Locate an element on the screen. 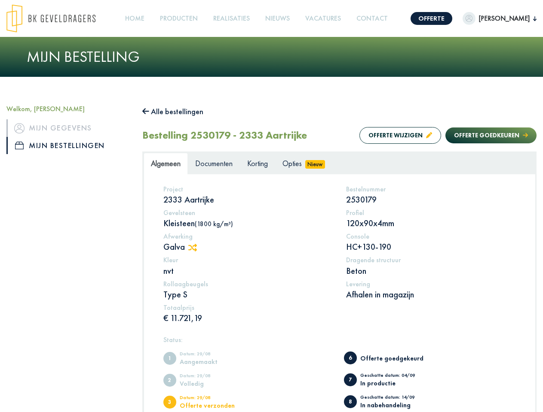 Image resolution: width=543 pixels, height=412 pixels. span: In nabehandeling is located at coordinates (350, 402).